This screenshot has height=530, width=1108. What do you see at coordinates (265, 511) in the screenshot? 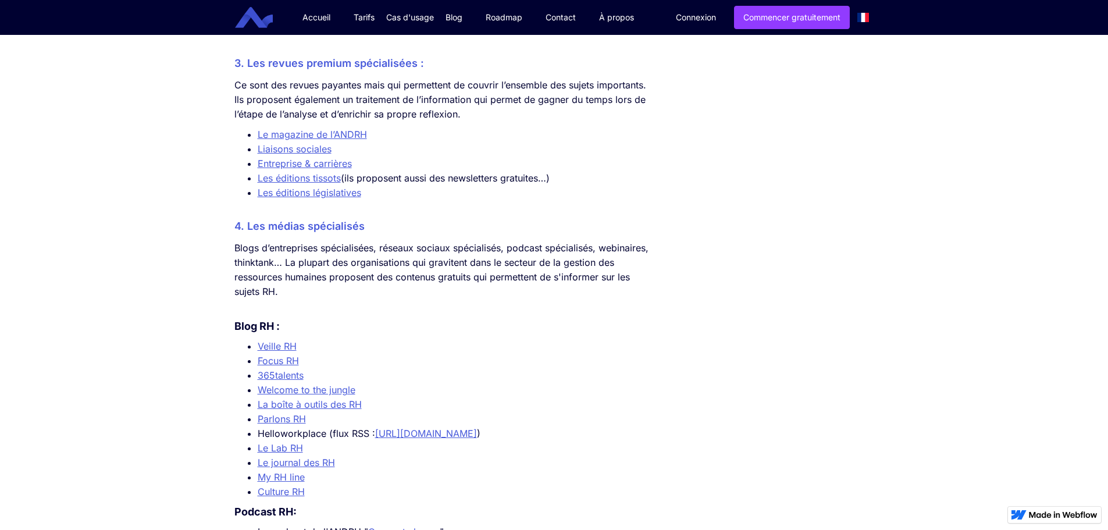
I see `strong: Podcast RH:` at bounding box center [265, 511].